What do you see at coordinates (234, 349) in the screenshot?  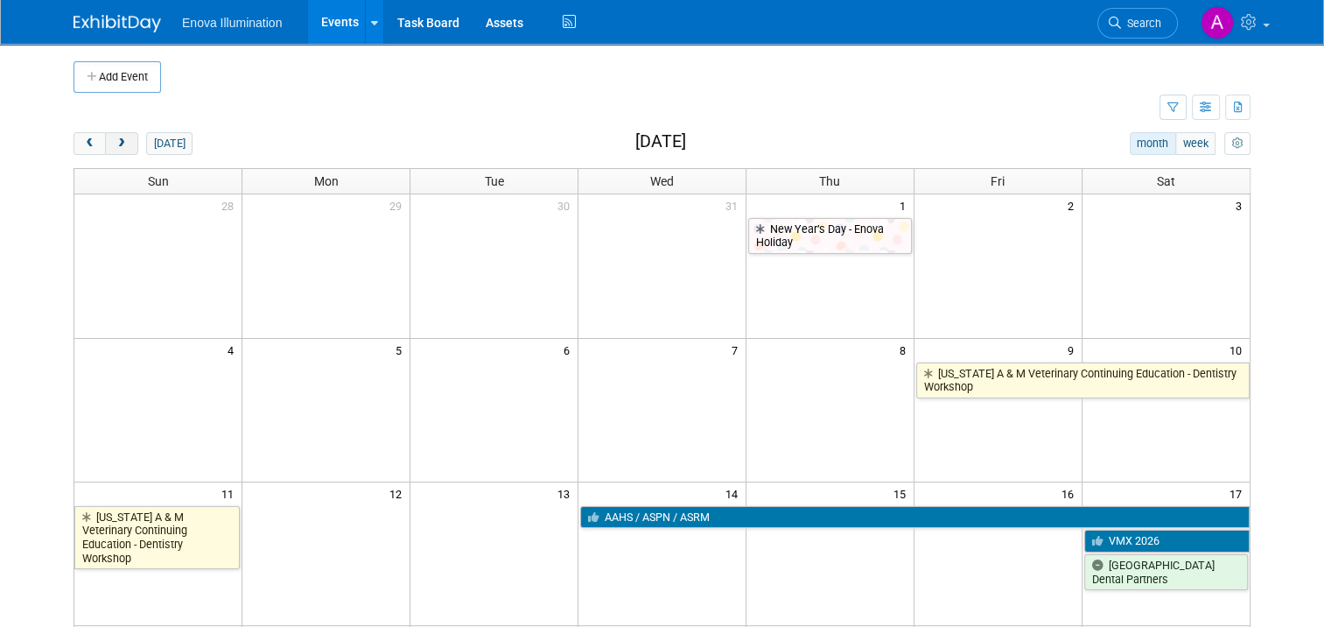 I see `span: 4` at bounding box center [234, 349].